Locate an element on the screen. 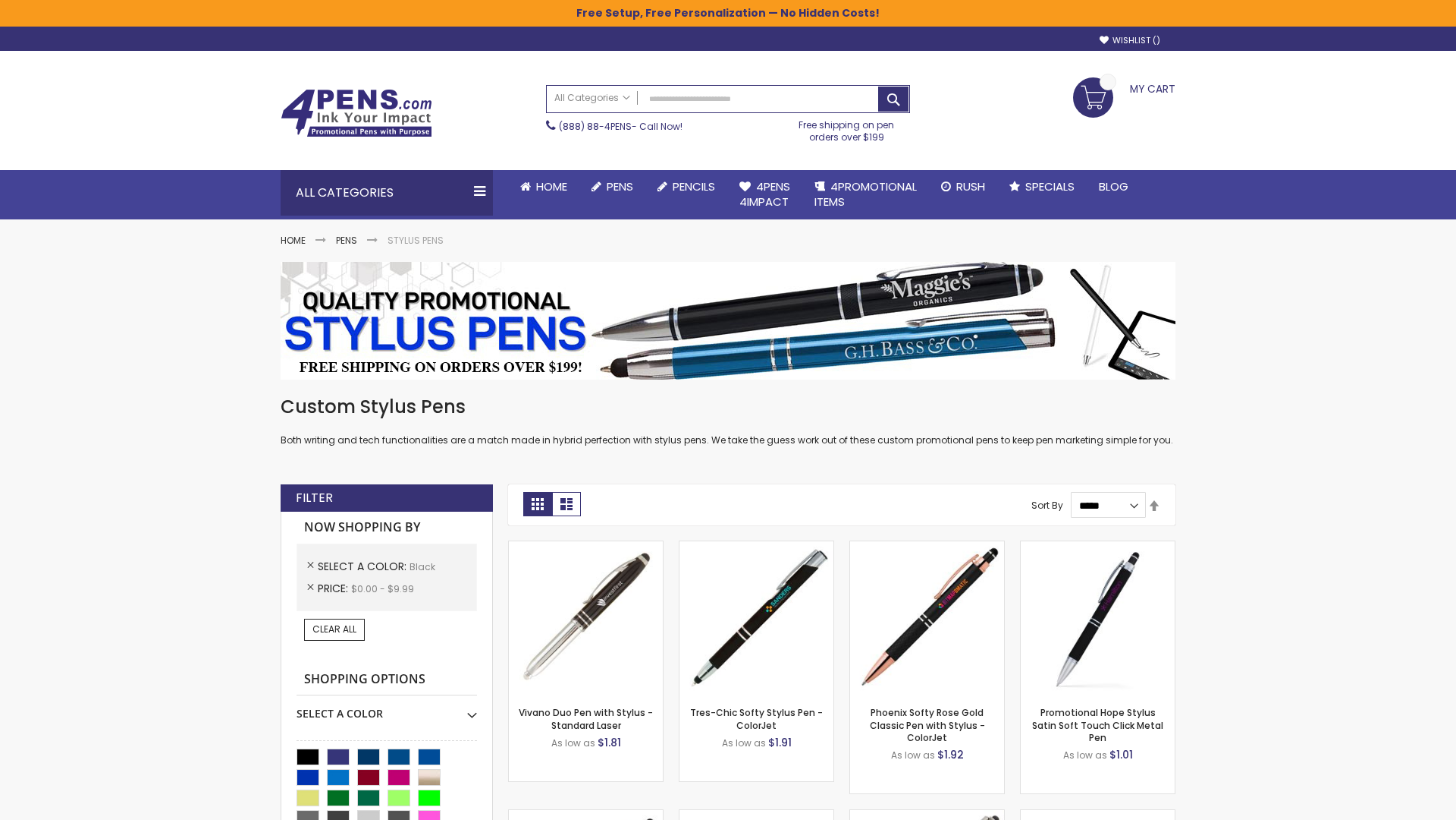 The image size is (1456, 820). a: Tres-Chic Softy Stylus Pen - ColorJet-Black is located at coordinates (756, 546).